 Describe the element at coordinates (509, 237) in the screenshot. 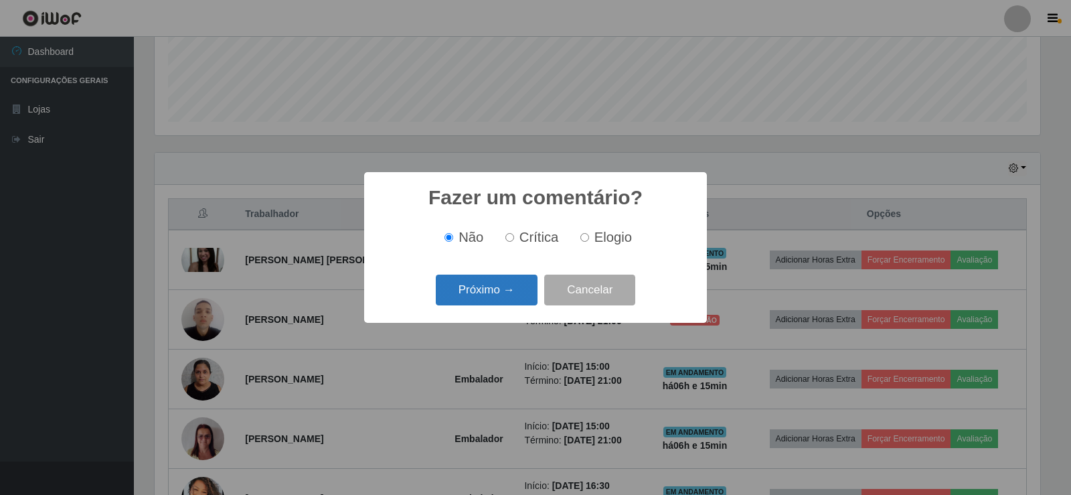

I see `input: Crítica` at that location.